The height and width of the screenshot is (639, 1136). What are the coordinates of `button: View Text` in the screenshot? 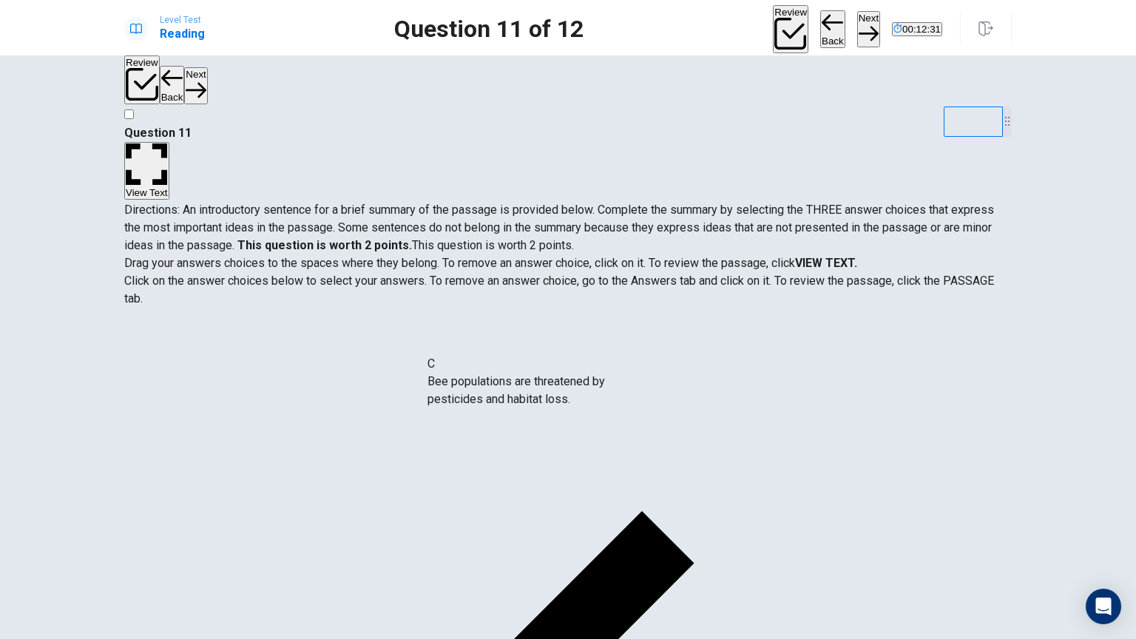 It's located at (146, 171).